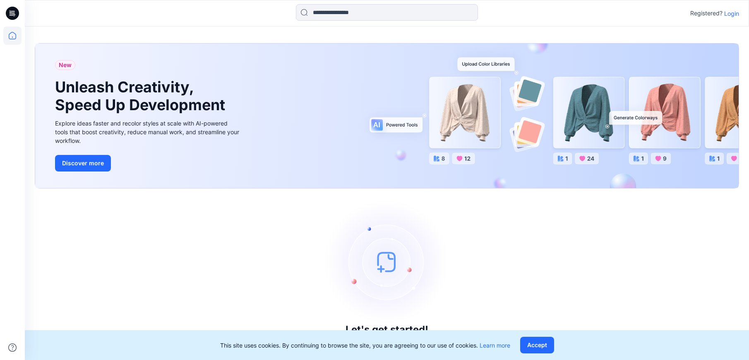 This screenshot has width=749, height=360. I want to click on p: Registered?, so click(707, 13).